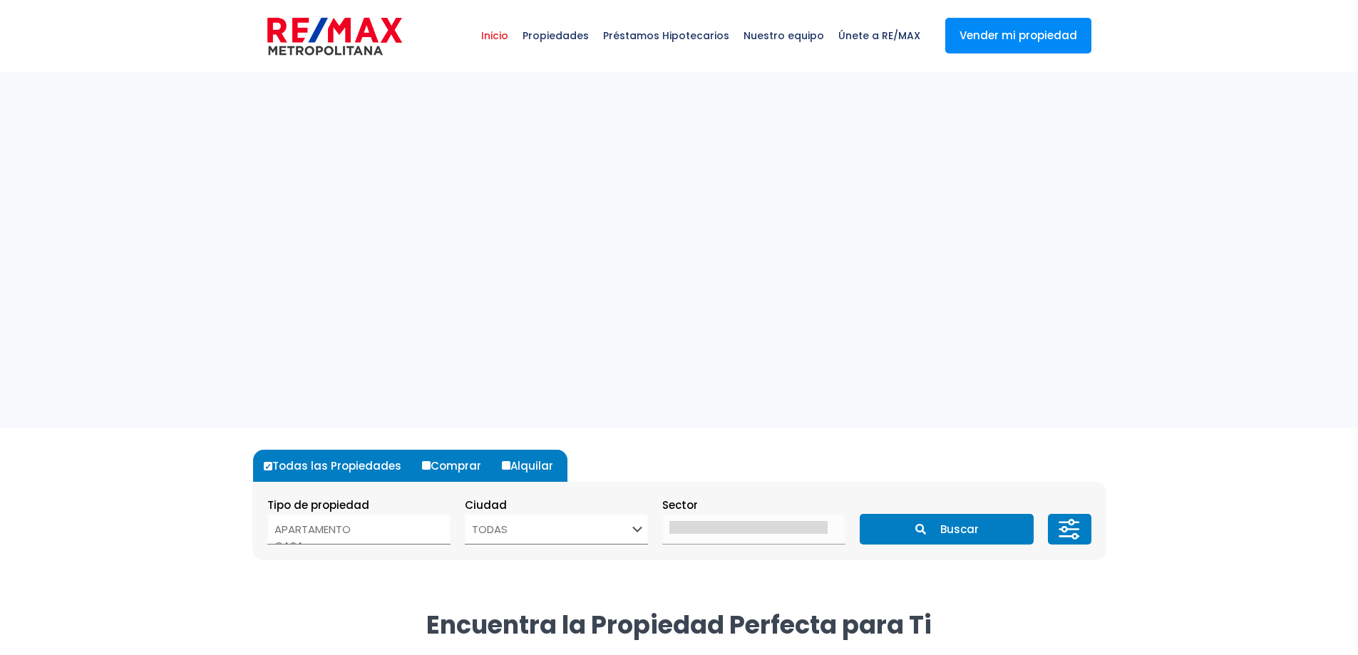  I want to click on strong: Encuentra la Propiedad Perfecta para Ti, so click(679, 625).